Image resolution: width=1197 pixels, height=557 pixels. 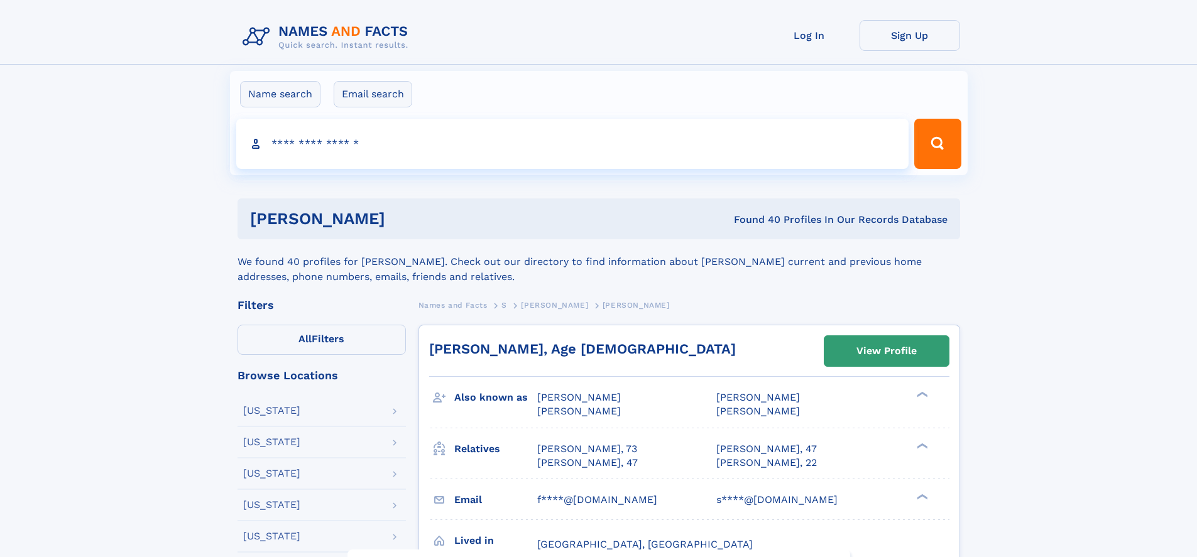 I want to click on h3: Relatives, so click(x=496, y=449).